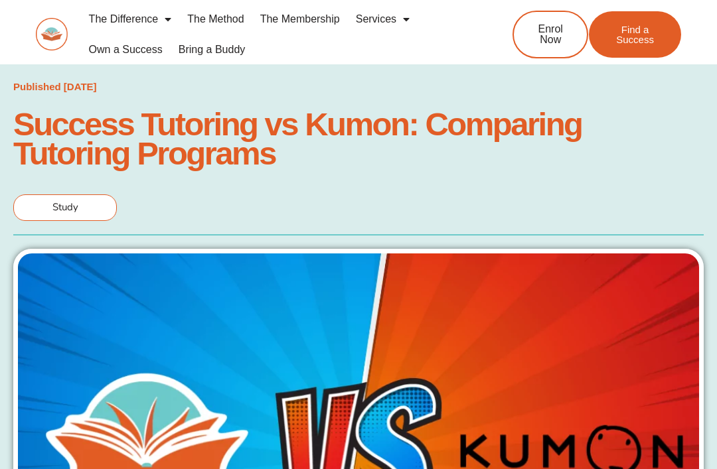  I want to click on a: Enrol Now, so click(550, 35).